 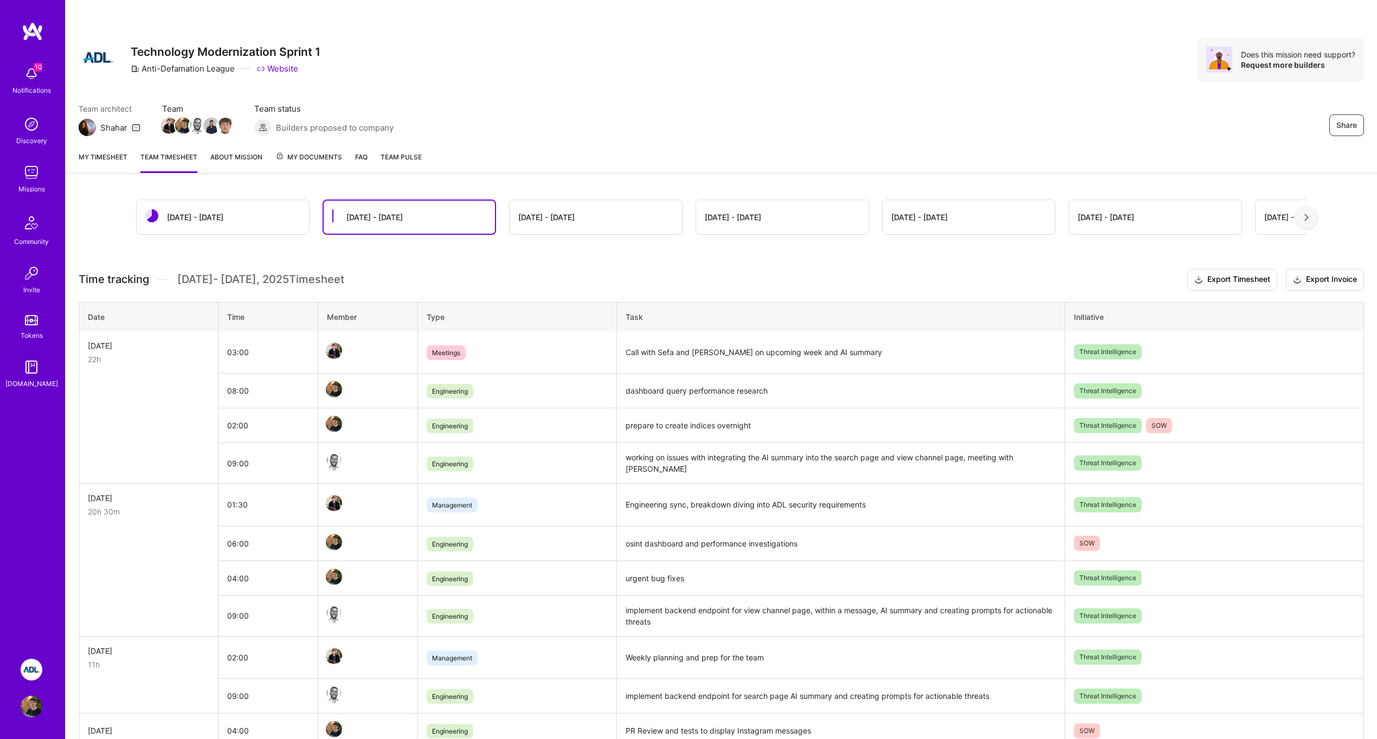 I want to click on div: Request more builders, so click(x=1298, y=65).